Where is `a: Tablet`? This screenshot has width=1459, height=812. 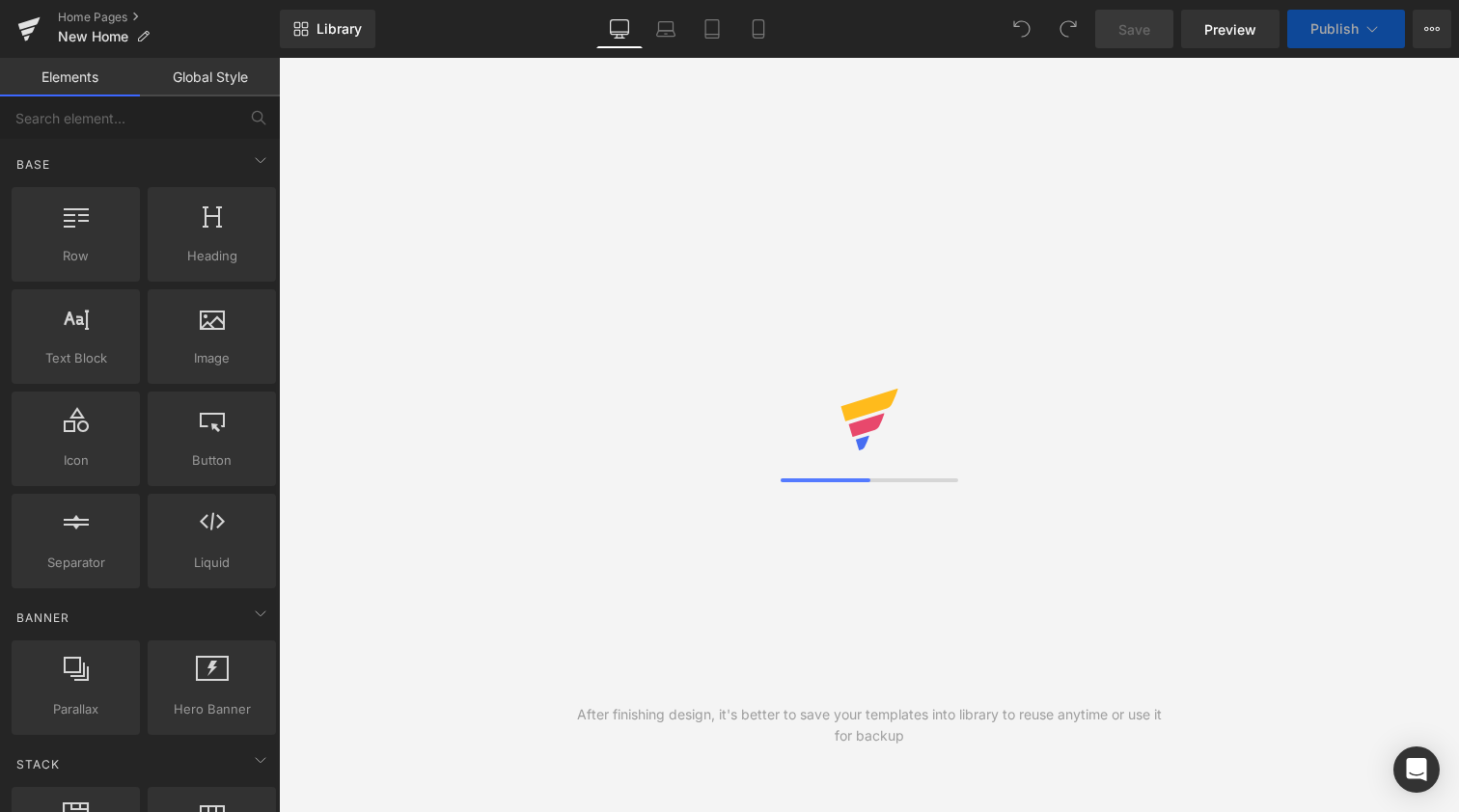
a: Tablet is located at coordinates (712, 29).